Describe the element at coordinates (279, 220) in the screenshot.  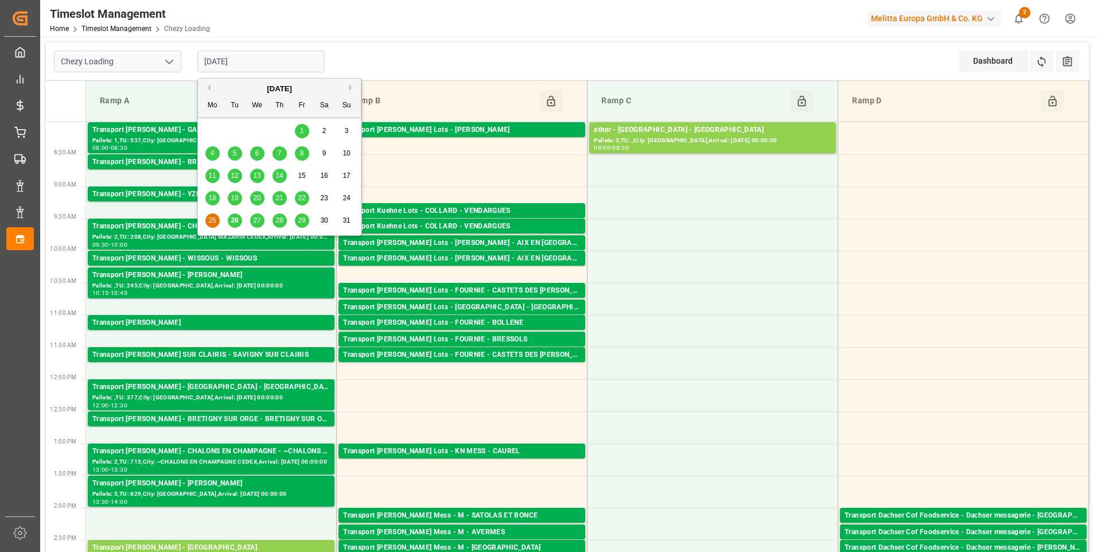
I see `span: 28` at that location.